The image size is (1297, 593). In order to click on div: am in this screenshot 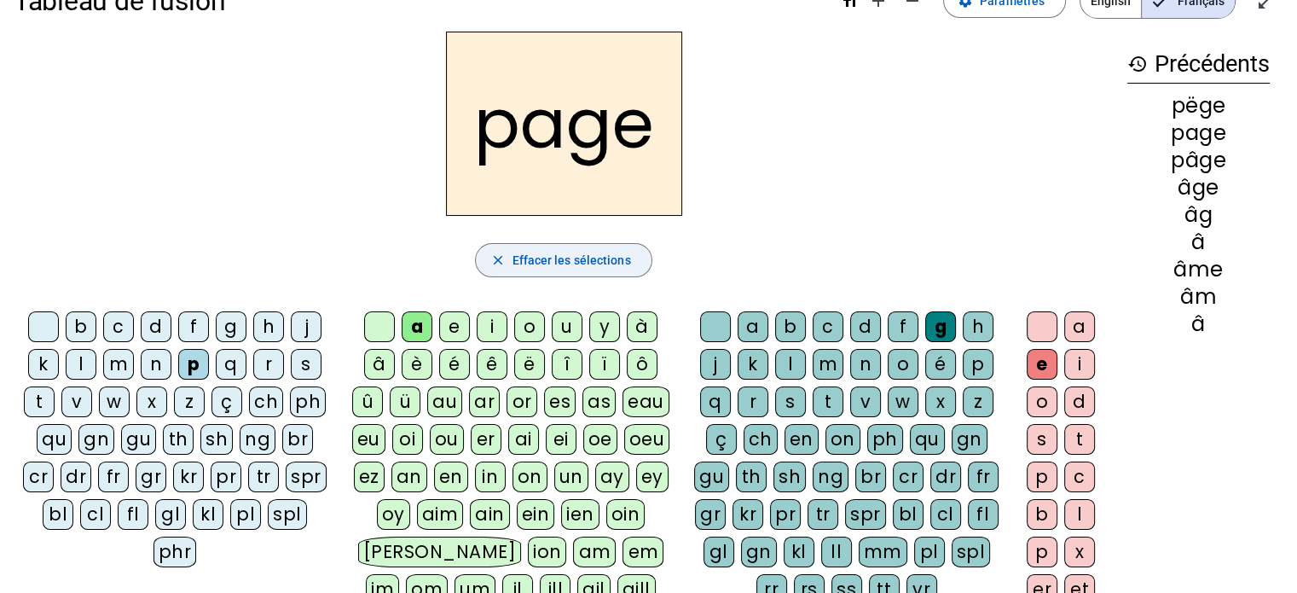, I will do `click(594, 552)`.